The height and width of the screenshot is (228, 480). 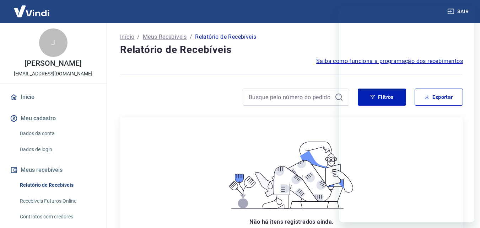 What do you see at coordinates (32, 11) in the screenshot?
I see `img: Vindi` at bounding box center [32, 11].